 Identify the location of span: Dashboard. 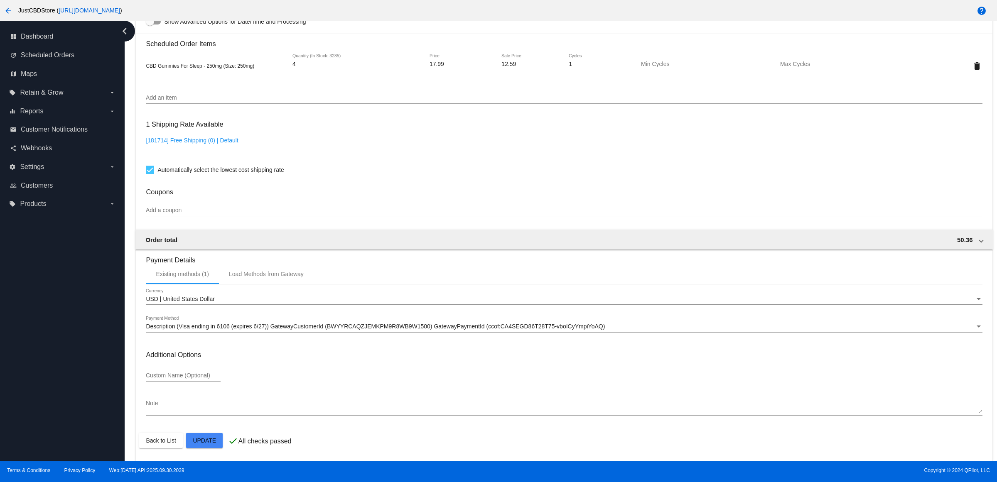
(37, 37).